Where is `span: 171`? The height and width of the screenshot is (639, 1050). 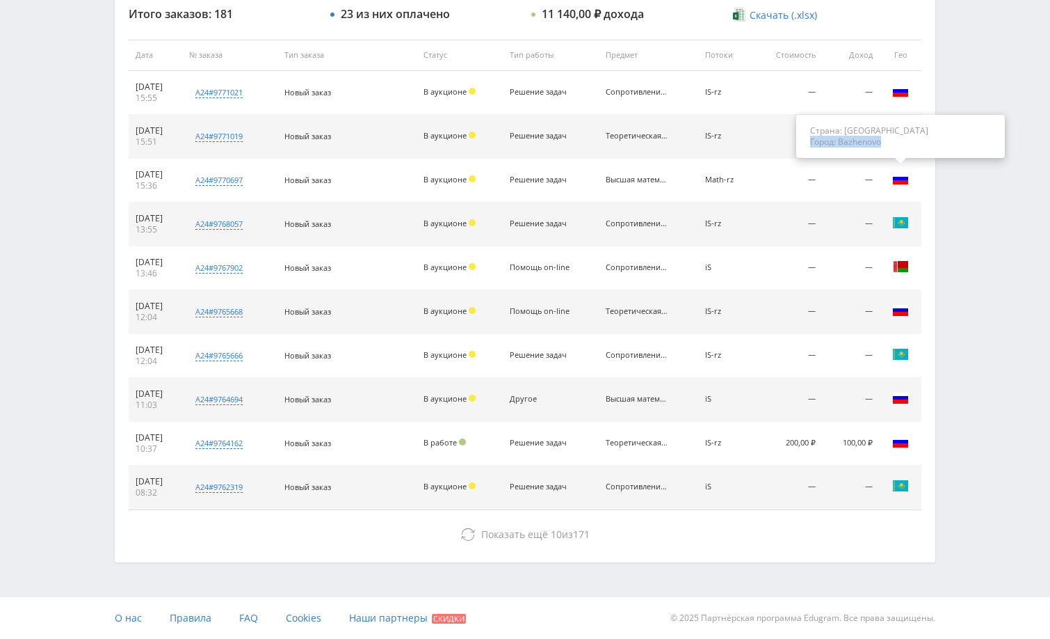 span: 171 is located at coordinates (582, 534).